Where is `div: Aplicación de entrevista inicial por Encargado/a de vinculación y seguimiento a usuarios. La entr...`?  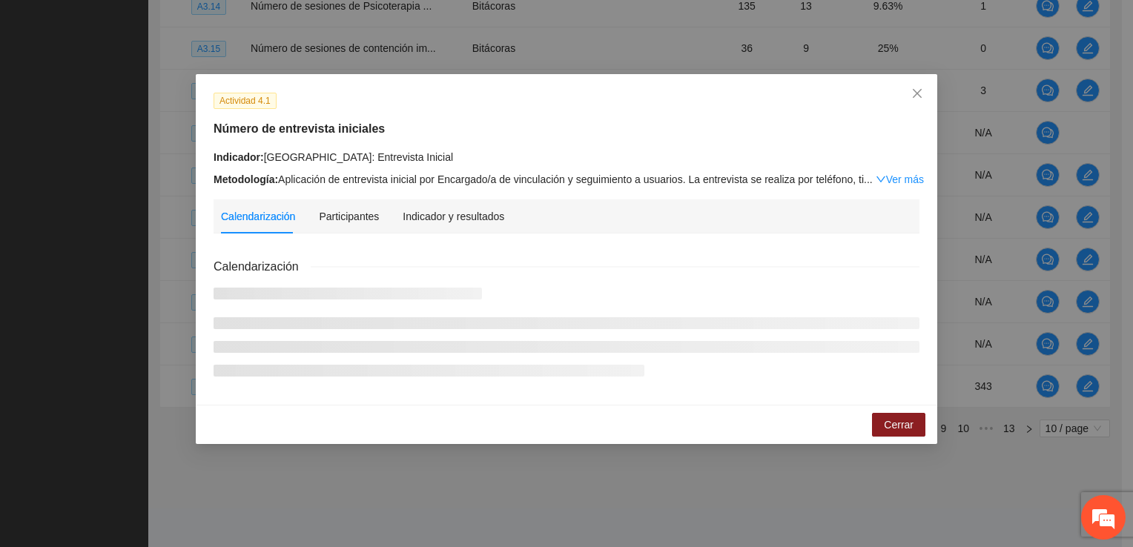
div: Aplicación de entrevista inicial por Encargado/a de vinculación y seguimiento a usuarios. La entr... is located at coordinates (567, 179).